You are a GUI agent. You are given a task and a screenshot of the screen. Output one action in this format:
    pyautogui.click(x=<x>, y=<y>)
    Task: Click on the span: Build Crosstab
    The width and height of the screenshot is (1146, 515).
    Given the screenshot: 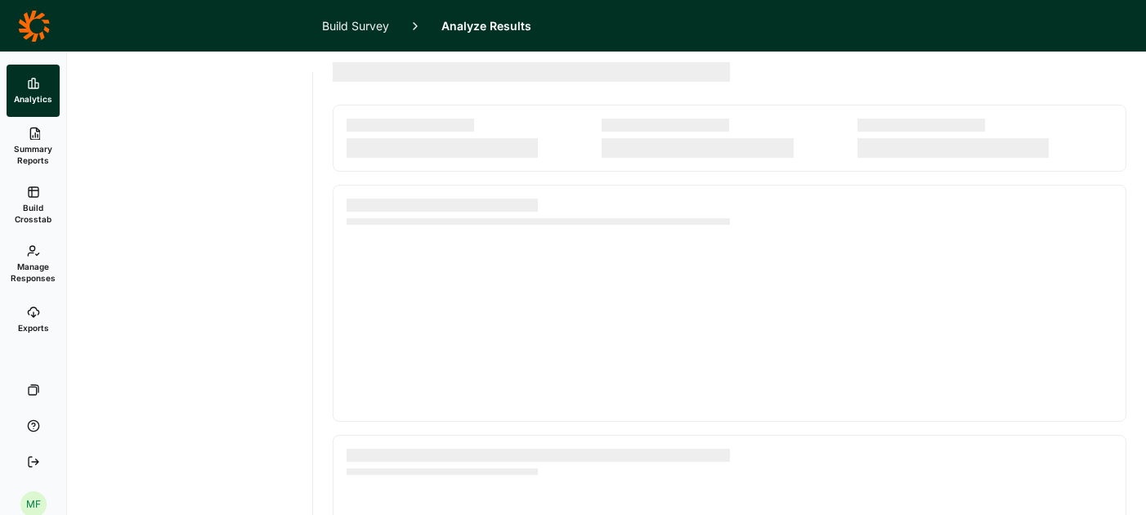 What is the action you would take?
    pyautogui.click(x=33, y=213)
    